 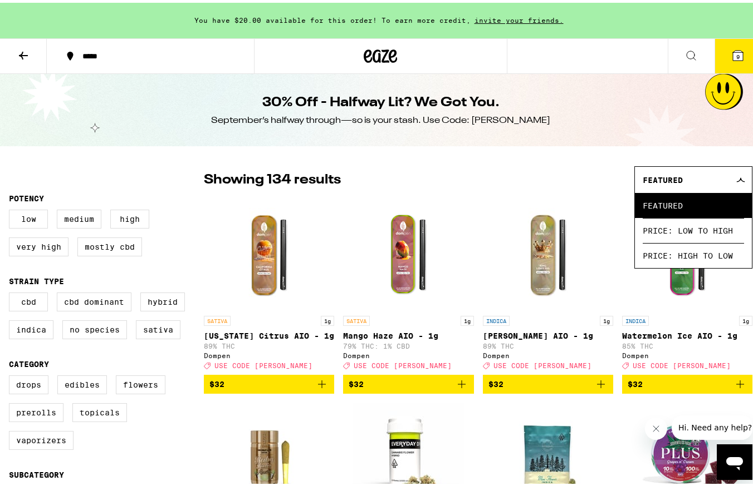 What do you see at coordinates (687, 284) in the screenshot?
I see `a: Open page for Watermelon Ice AIO - 1g from Dompen` at bounding box center [687, 284].